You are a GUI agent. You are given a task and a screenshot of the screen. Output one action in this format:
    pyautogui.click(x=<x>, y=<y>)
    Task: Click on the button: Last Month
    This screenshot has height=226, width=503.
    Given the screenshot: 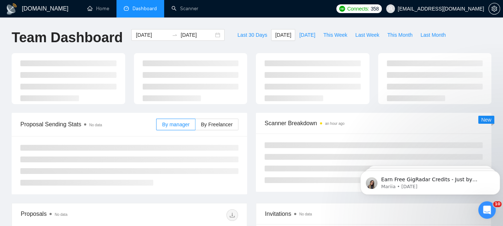 What is the action you would take?
    pyautogui.click(x=433, y=35)
    